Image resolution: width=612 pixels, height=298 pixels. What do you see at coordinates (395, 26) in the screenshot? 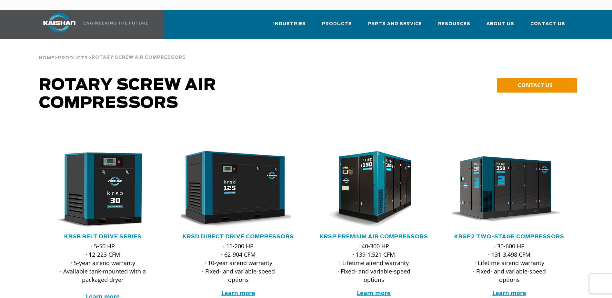
I see `a: Parts and Service` at bounding box center [395, 26].